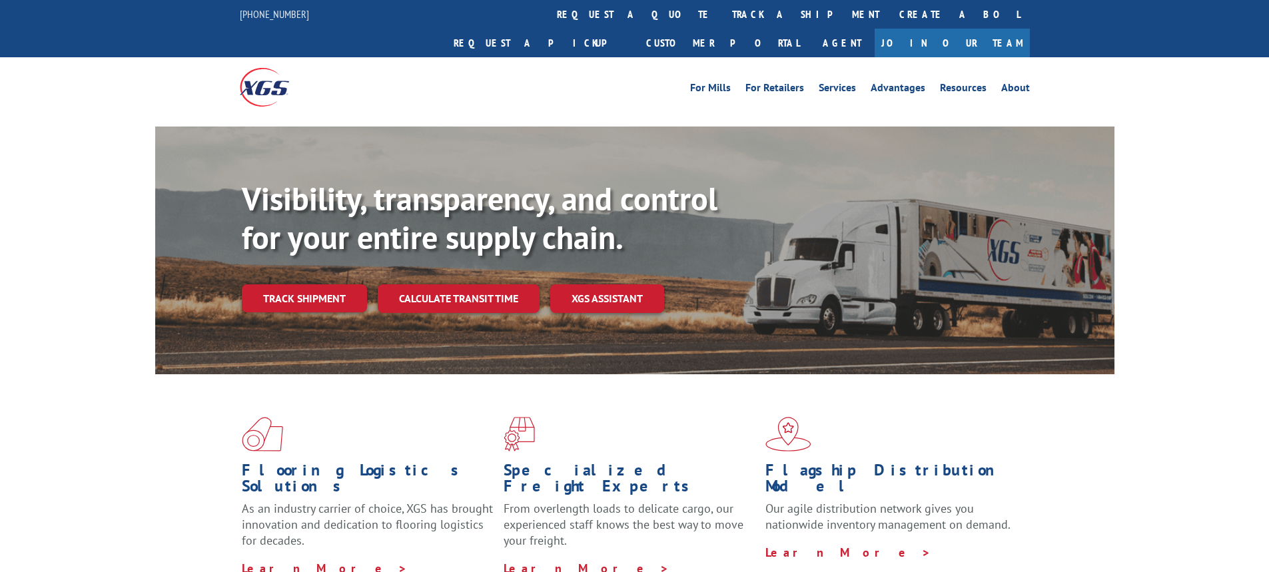 The width and height of the screenshot is (1269, 572). I want to click on a: For Retailers, so click(775, 90).